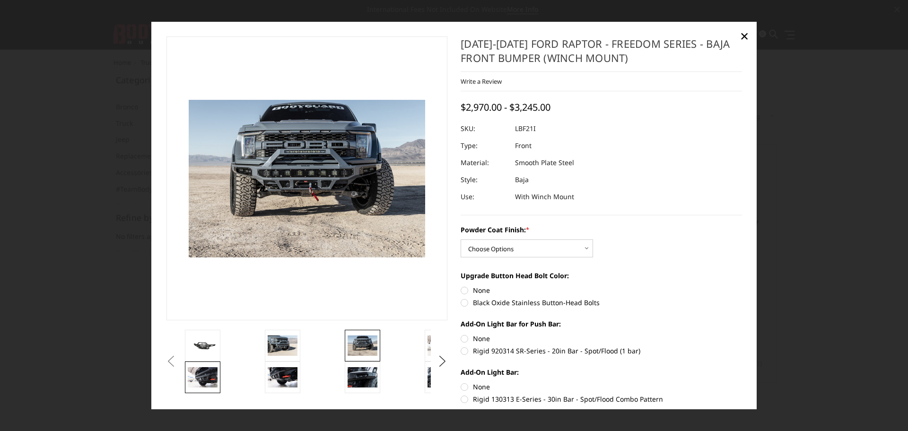  Describe the element at coordinates (885, 408) in the screenshot. I see `div: Chat Widget` at that location.